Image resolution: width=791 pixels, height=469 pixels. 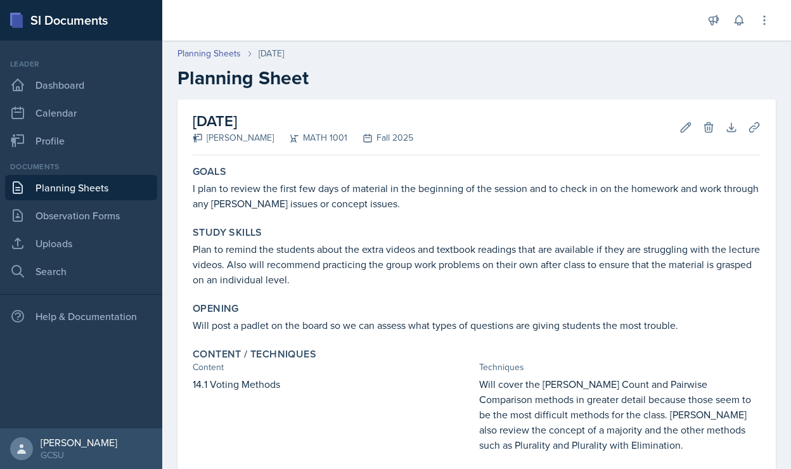 I want to click on a: Dashboard, so click(x=81, y=85).